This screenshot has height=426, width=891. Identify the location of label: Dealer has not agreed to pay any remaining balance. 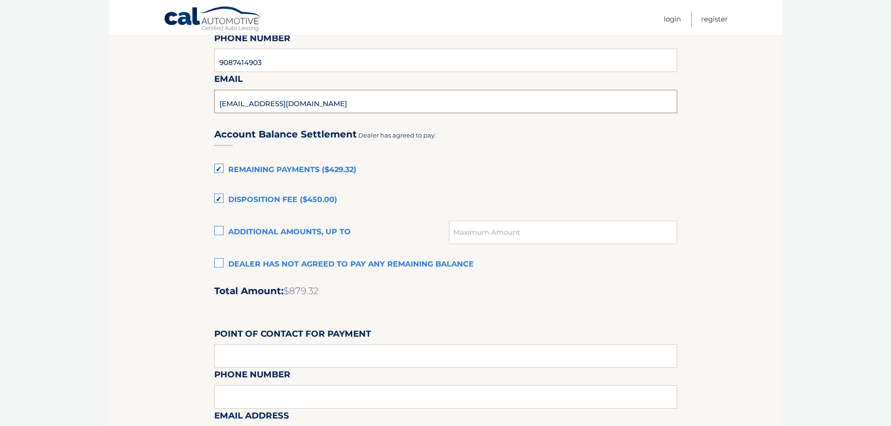
(446, 265).